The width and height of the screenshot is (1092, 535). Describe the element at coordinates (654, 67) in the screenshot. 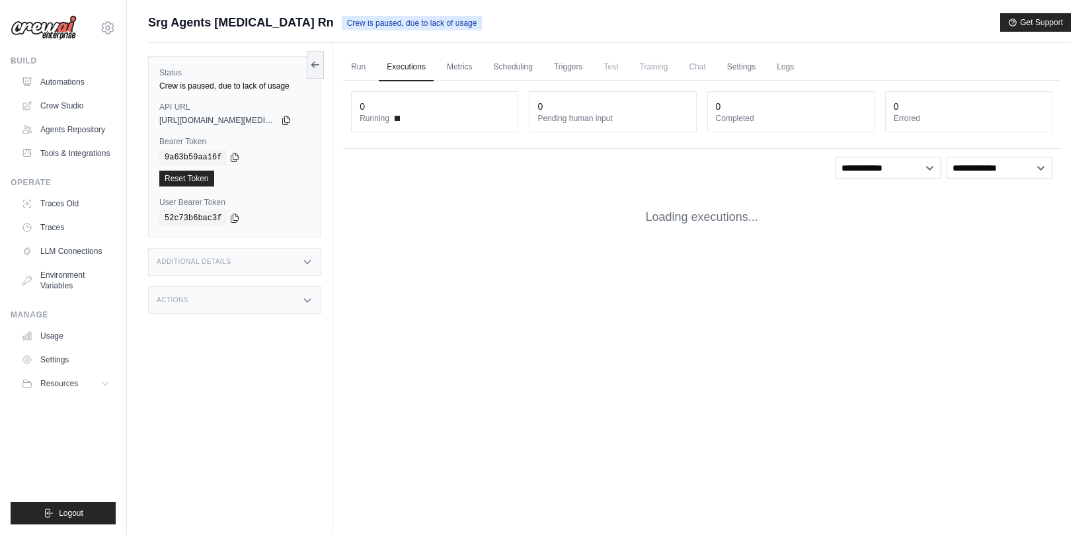

I see `span: Training is not available until the deployment is complete` at that location.